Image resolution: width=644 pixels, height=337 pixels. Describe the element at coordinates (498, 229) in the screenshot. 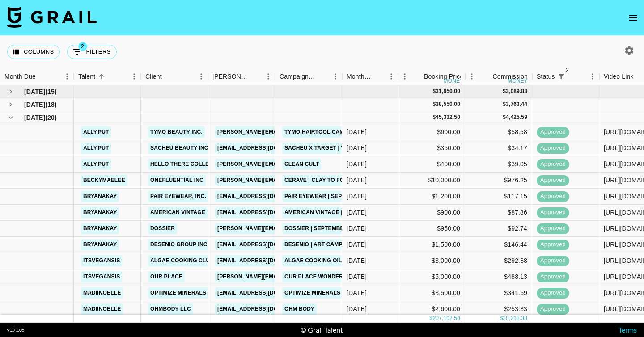

I see `div: $92.74` at that location.